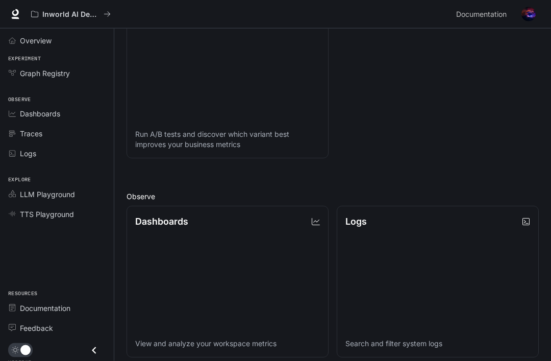  I want to click on button: Close drawer, so click(94, 350).